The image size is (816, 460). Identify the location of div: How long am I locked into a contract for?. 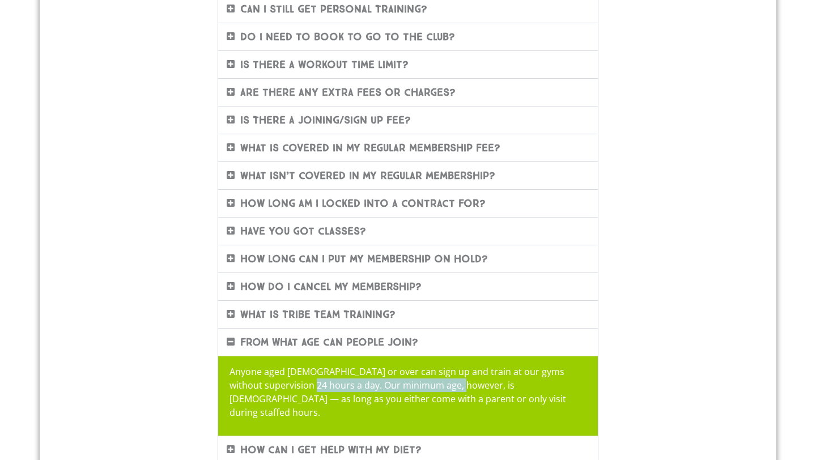
(408, 203).